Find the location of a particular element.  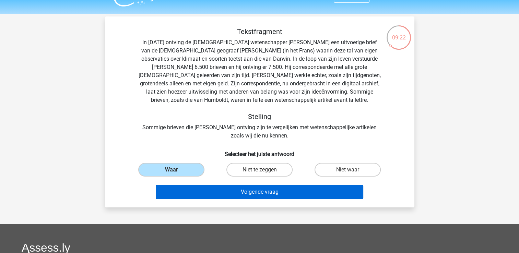

div: 09:22 is located at coordinates (399, 33).